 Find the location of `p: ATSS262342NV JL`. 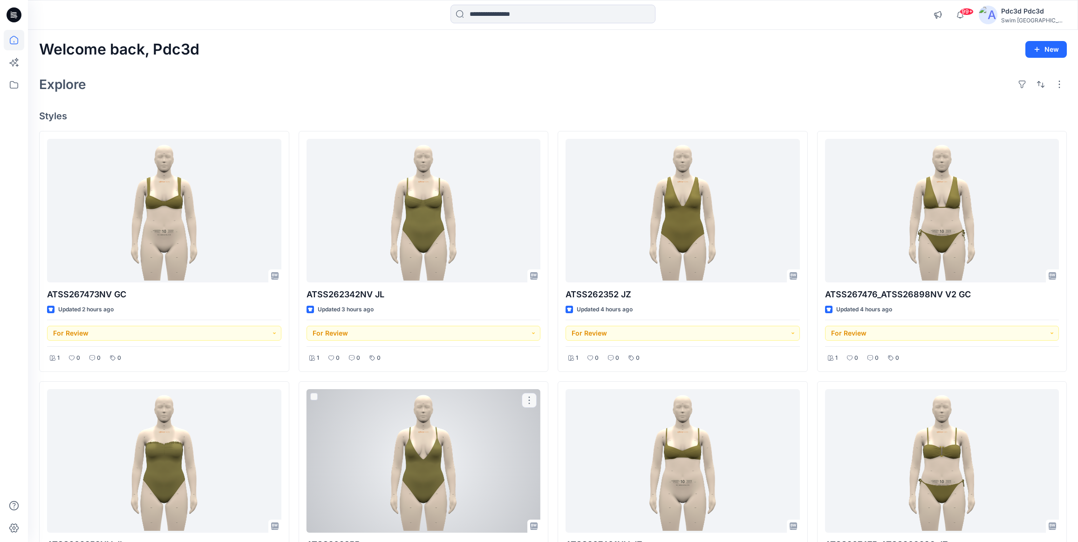

p: ATSS262342NV JL is located at coordinates (423, 294).